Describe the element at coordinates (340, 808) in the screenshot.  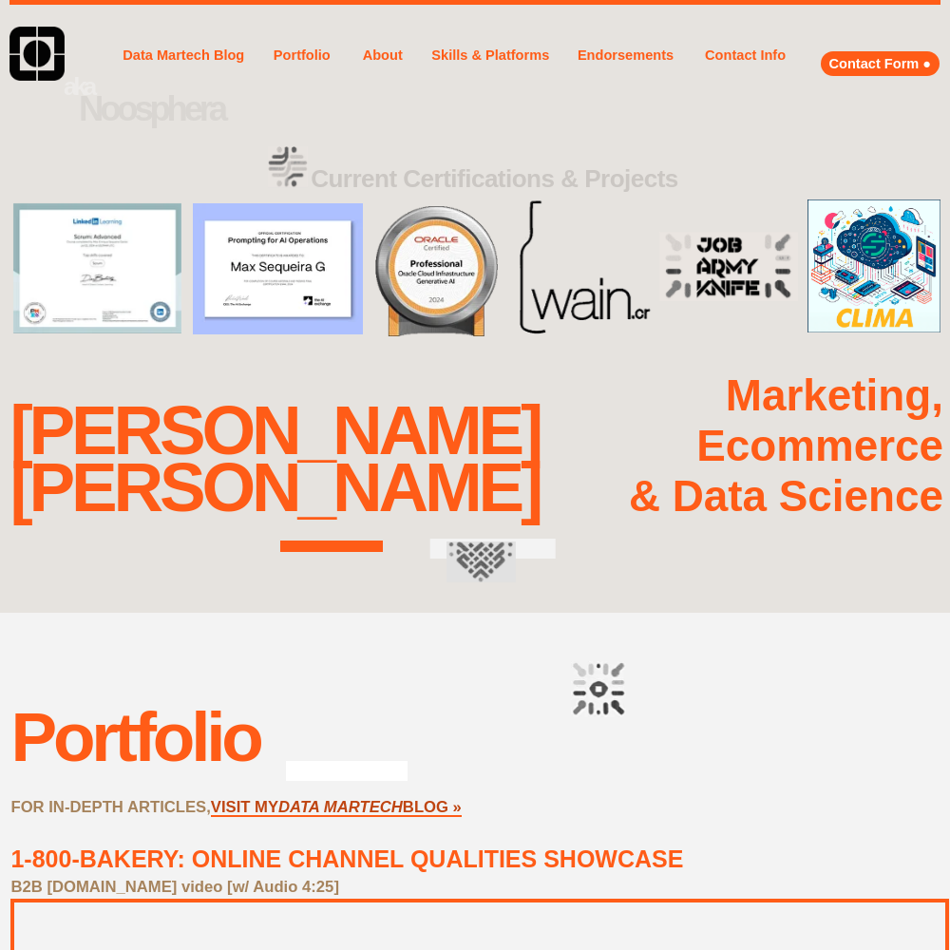
I see `a: DATA MARTECH` at that location.